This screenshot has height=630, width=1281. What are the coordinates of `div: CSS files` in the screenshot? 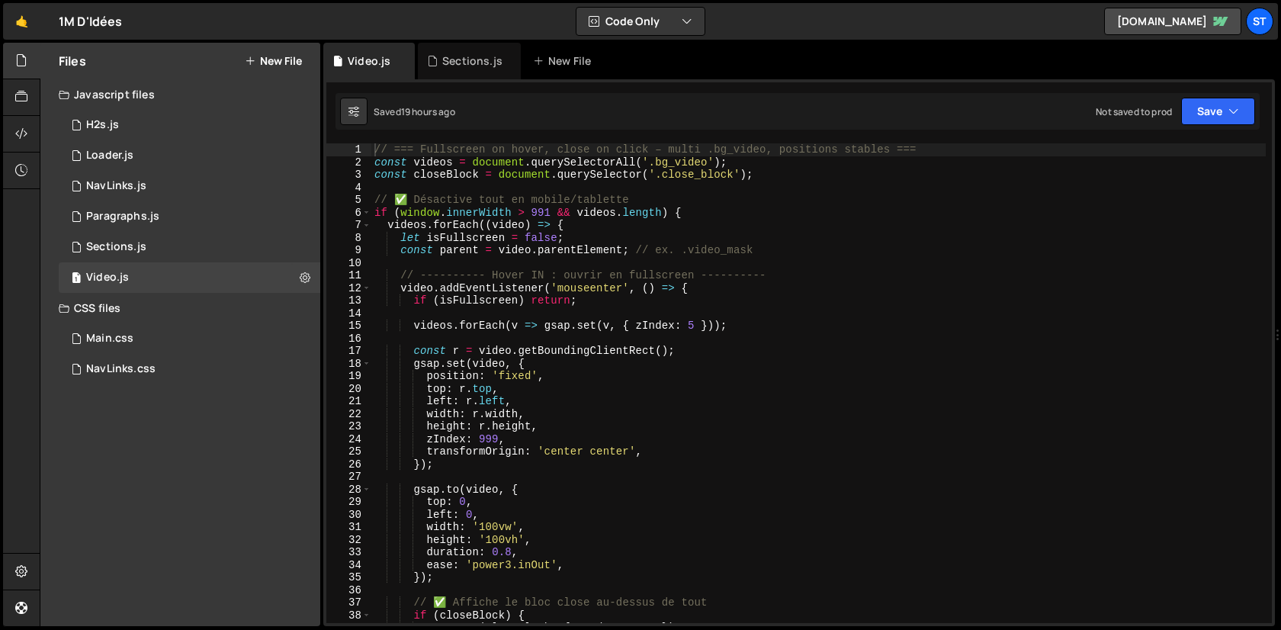 It's located at (180, 308).